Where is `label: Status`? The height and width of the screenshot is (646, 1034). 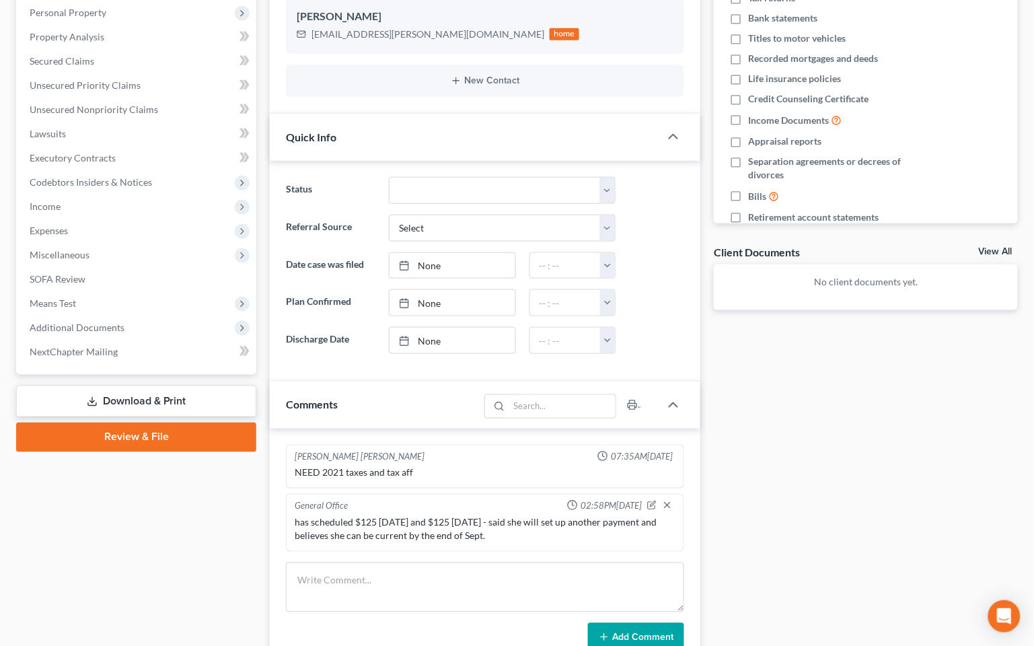 label: Status is located at coordinates (330, 190).